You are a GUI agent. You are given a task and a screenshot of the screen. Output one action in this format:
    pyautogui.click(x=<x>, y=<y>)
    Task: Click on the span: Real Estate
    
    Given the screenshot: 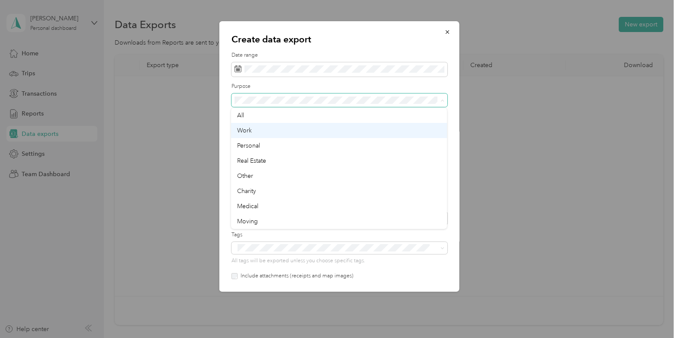 What is the action you would take?
    pyautogui.click(x=251, y=161)
    